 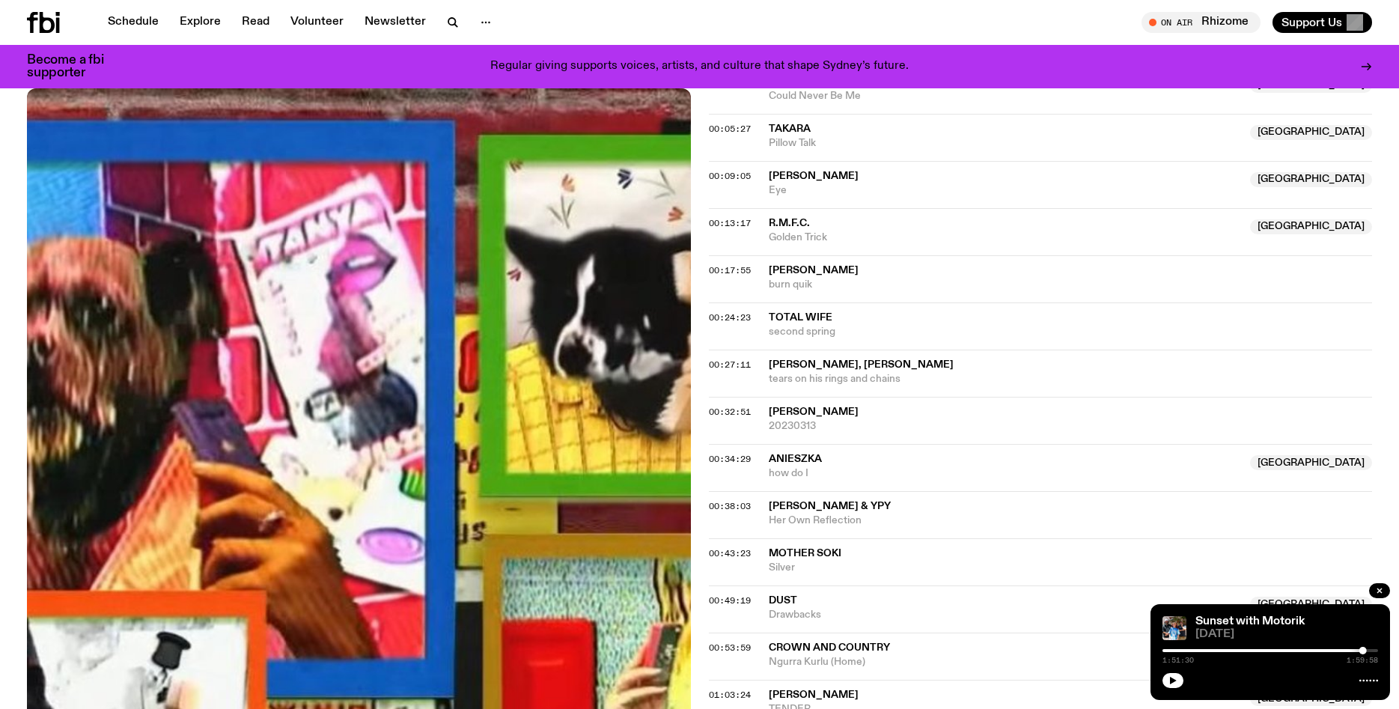 What do you see at coordinates (805, 553) in the screenshot?
I see `span: Mother Soki` at bounding box center [805, 553].